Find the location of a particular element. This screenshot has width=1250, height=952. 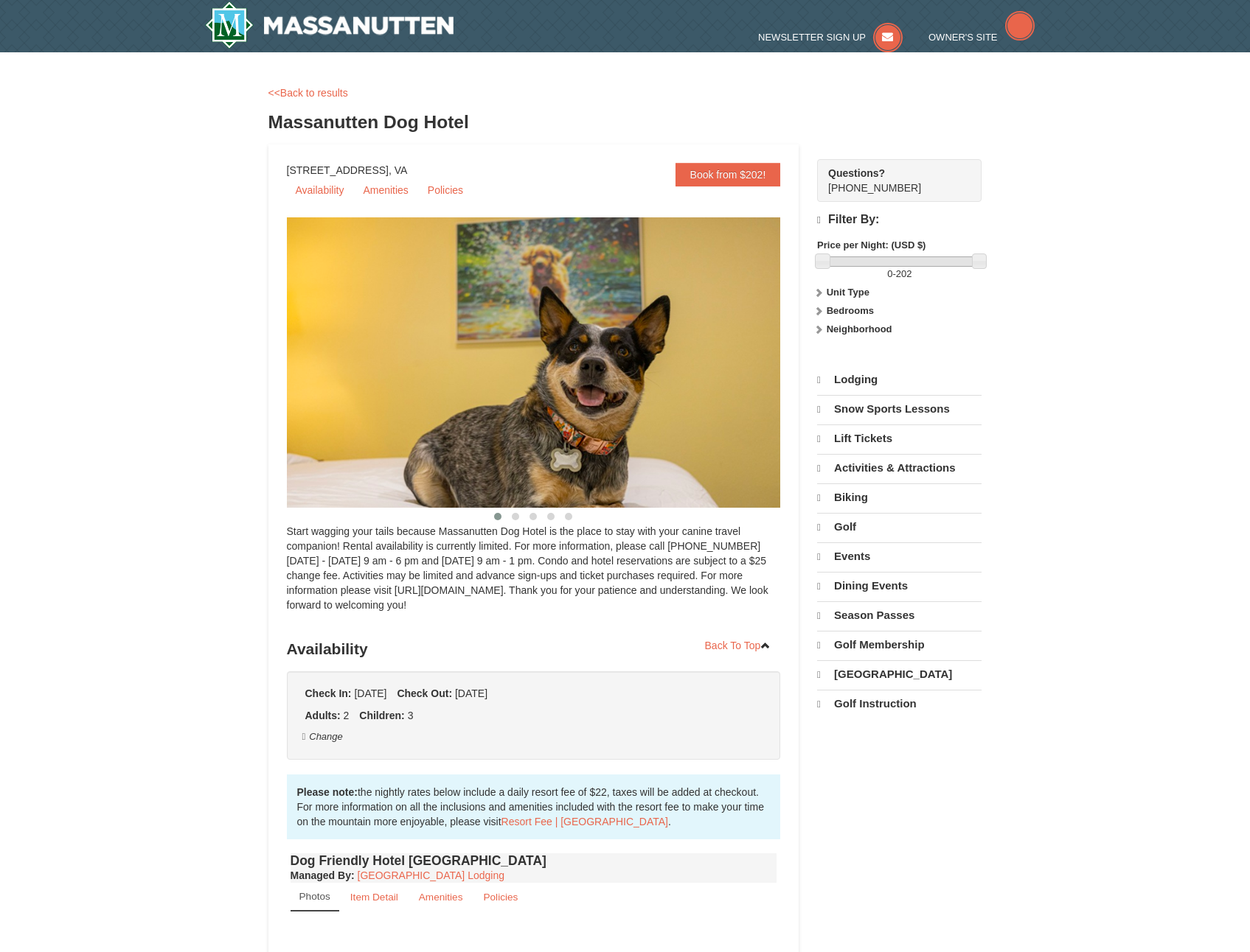

a: Availability is located at coordinates (320, 190).